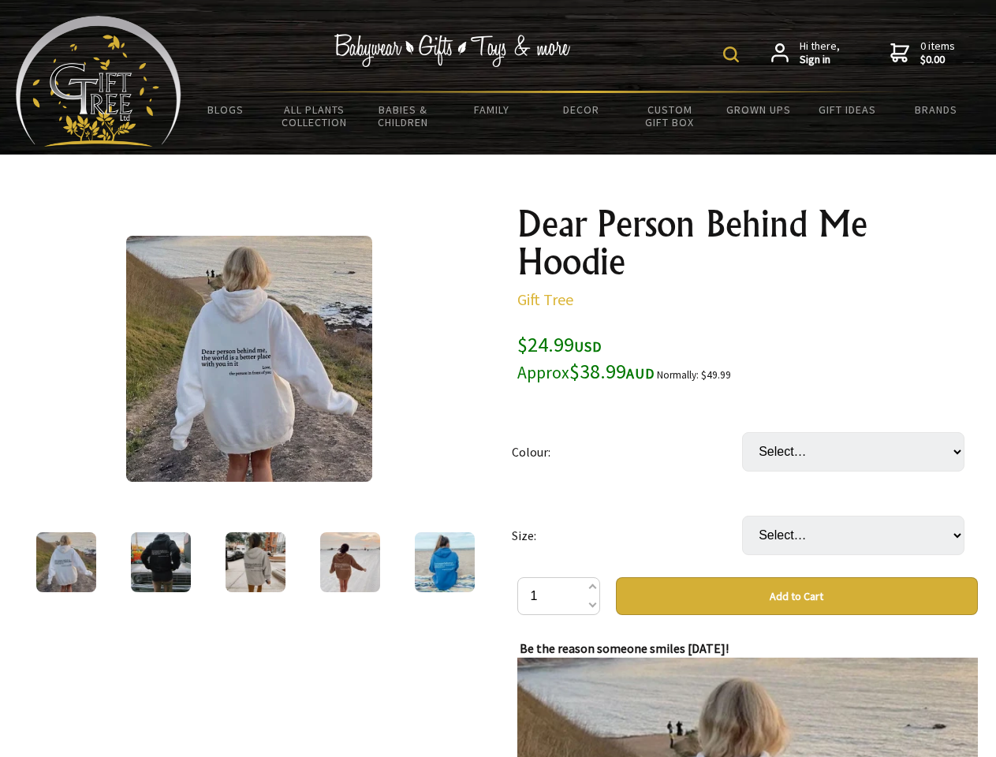  What do you see at coordinates (670, 116) in the screenshot?
I see `a: Custom Gift Box` at bounding box center [670, 116].